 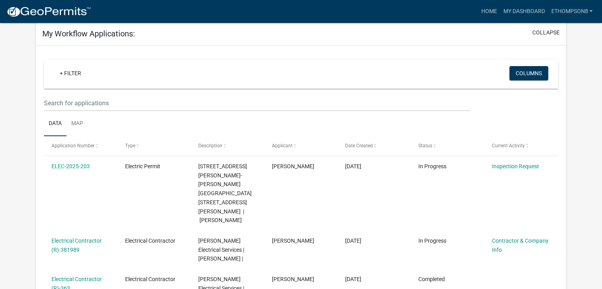 What do you see at coordinates (221, 250) in the screenshot?
I see `span: Thompson Electrical Services | Elliot Thompson |` at bounding box center [221, 250].